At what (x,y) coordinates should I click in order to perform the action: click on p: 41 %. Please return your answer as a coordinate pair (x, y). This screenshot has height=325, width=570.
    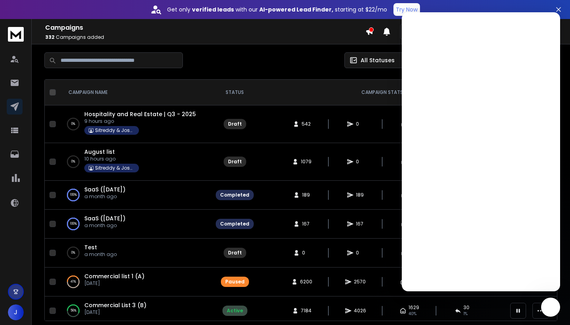
    Looking at the image, I should click on (73, 282).